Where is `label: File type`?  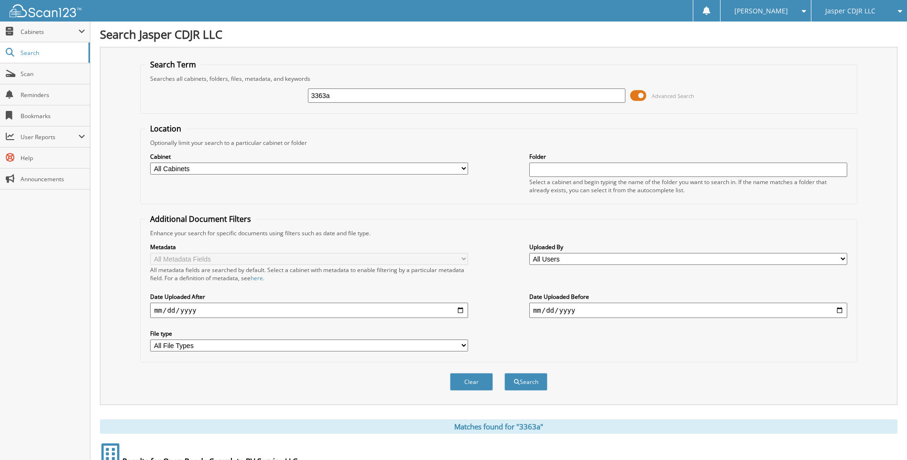
label: File type is located at coordinates (309, 333).